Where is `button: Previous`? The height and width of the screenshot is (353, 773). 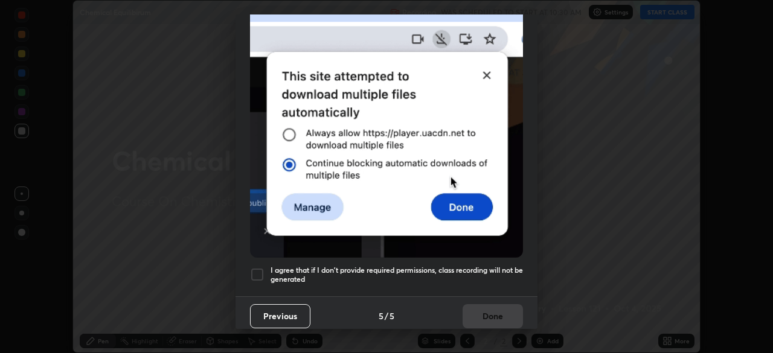
button: Previous is located at coordinates (280, 317).